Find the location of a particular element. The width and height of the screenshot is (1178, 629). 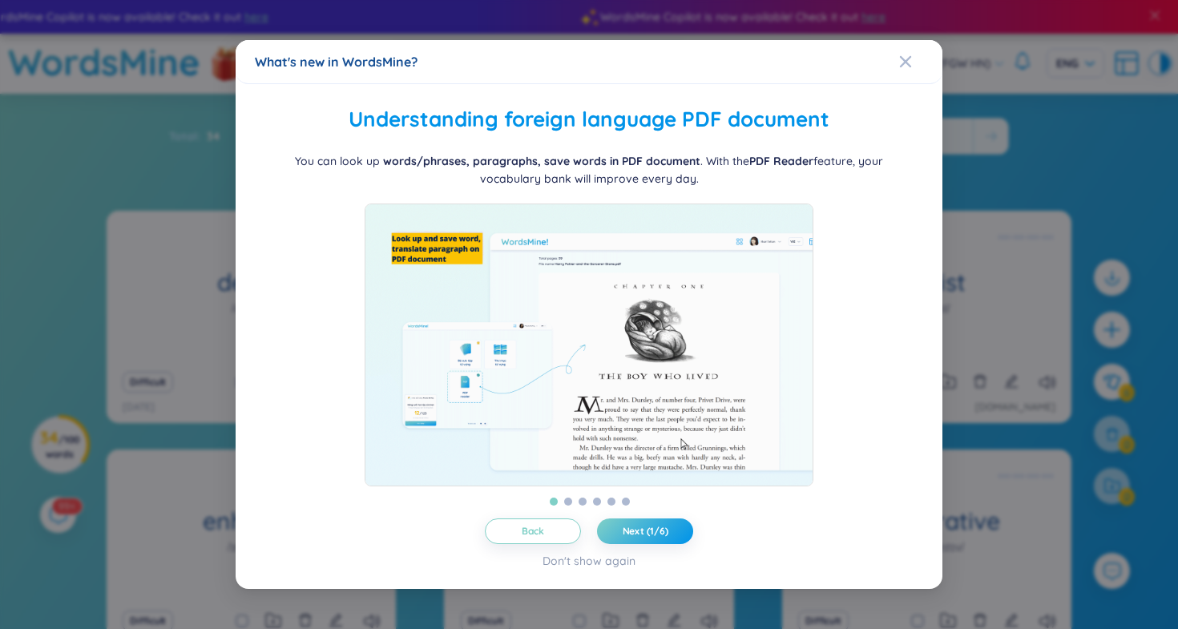

button: 2 is located at coordinates (568, 502).